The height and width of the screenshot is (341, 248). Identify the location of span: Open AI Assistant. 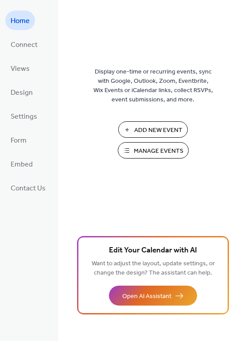
(147, 297).